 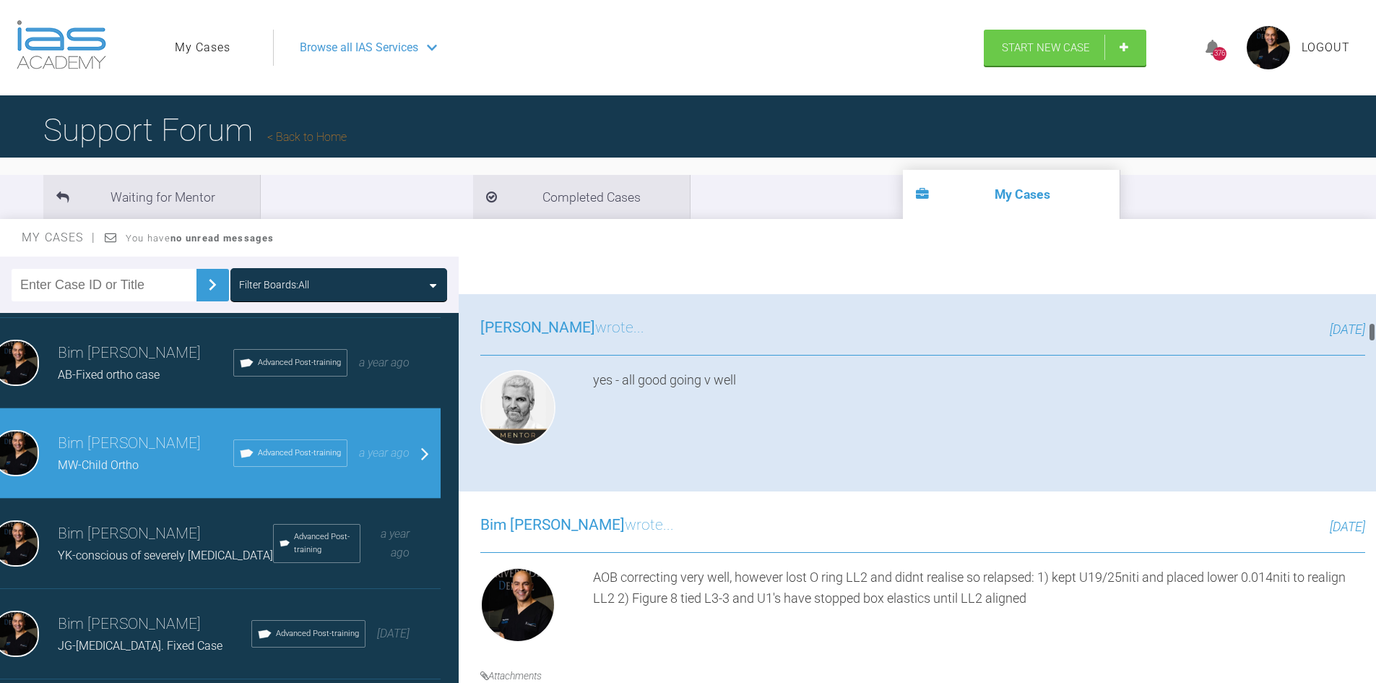 I want to click on img: profile.png, so click(x=1268, y=48).